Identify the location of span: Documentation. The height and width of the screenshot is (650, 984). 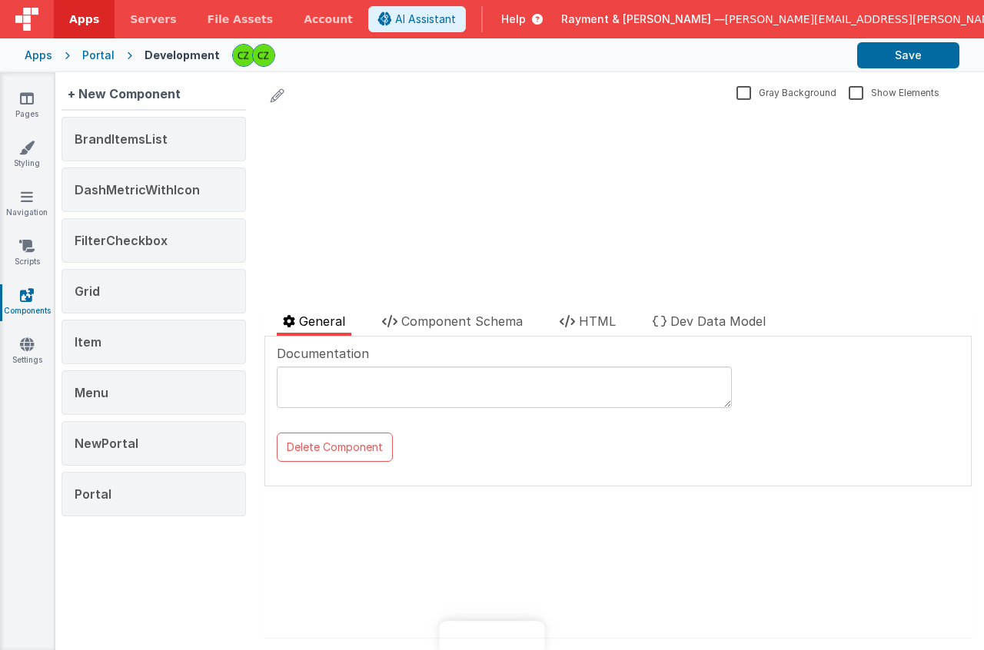
(323, 353).